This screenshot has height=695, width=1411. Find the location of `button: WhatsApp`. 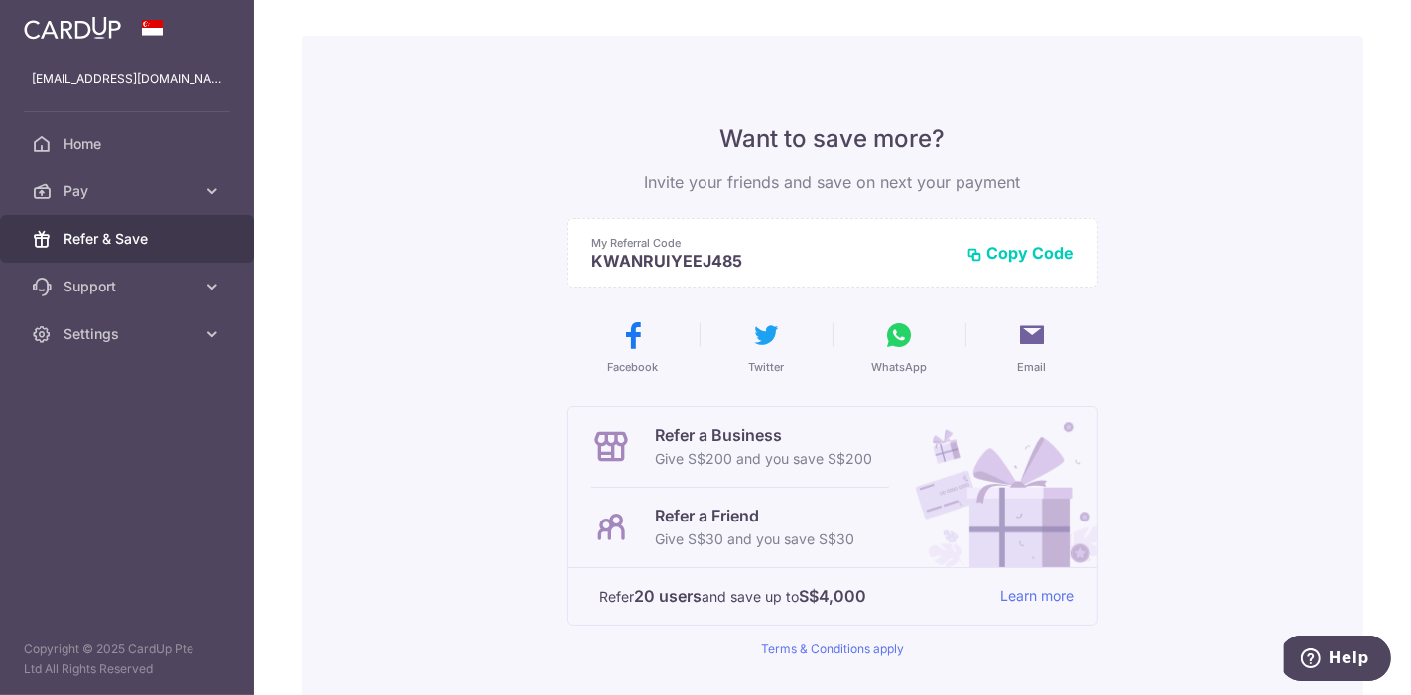

button: WhatsApp is located at coordinates (899, 347).